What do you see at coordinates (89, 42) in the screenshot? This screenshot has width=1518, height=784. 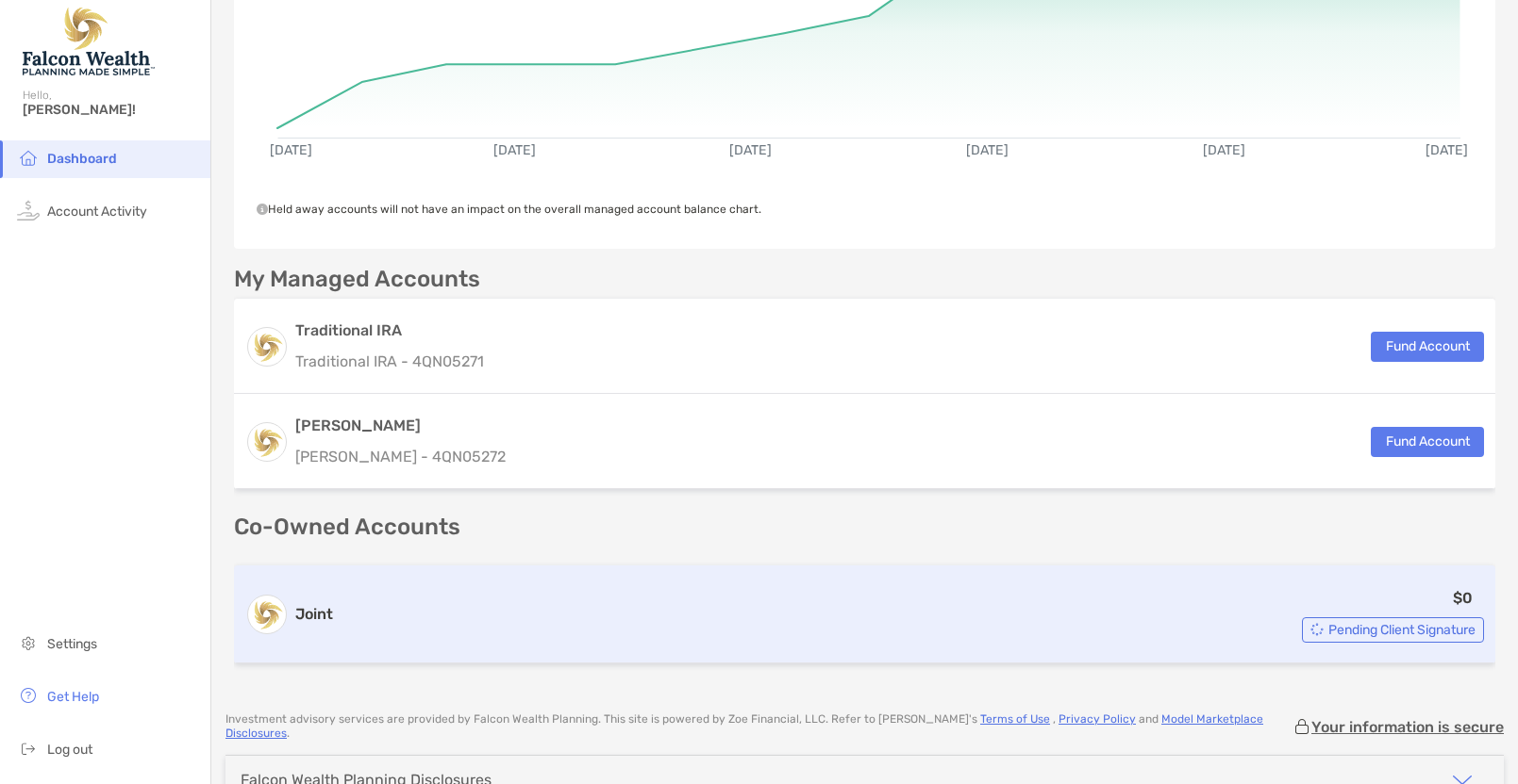 I see `img: Falcon Wealth Planning Logo` at bounding box center [89, 42].